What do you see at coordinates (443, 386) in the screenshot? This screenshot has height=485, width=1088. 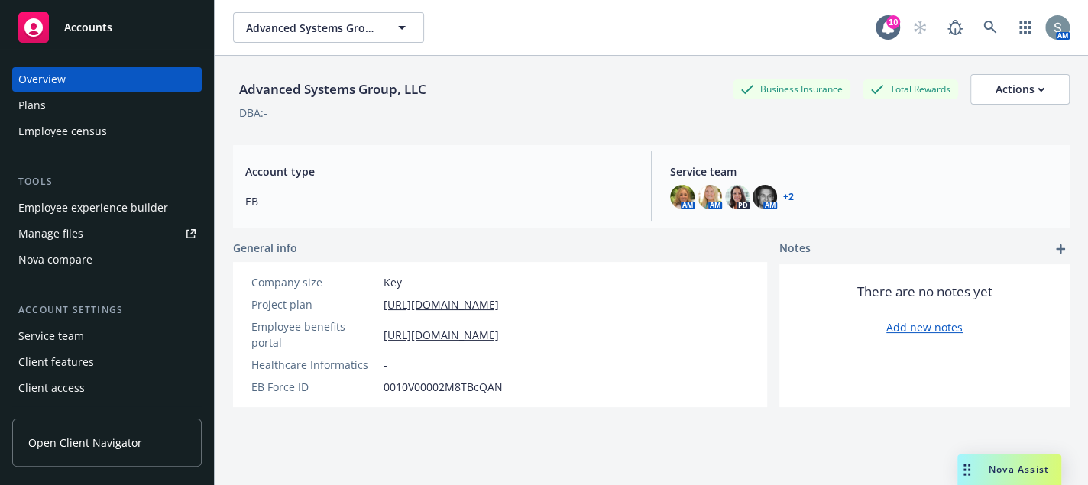 I see `span: 0010V00002M8TBcQAN` at bounding box center [443, 386].